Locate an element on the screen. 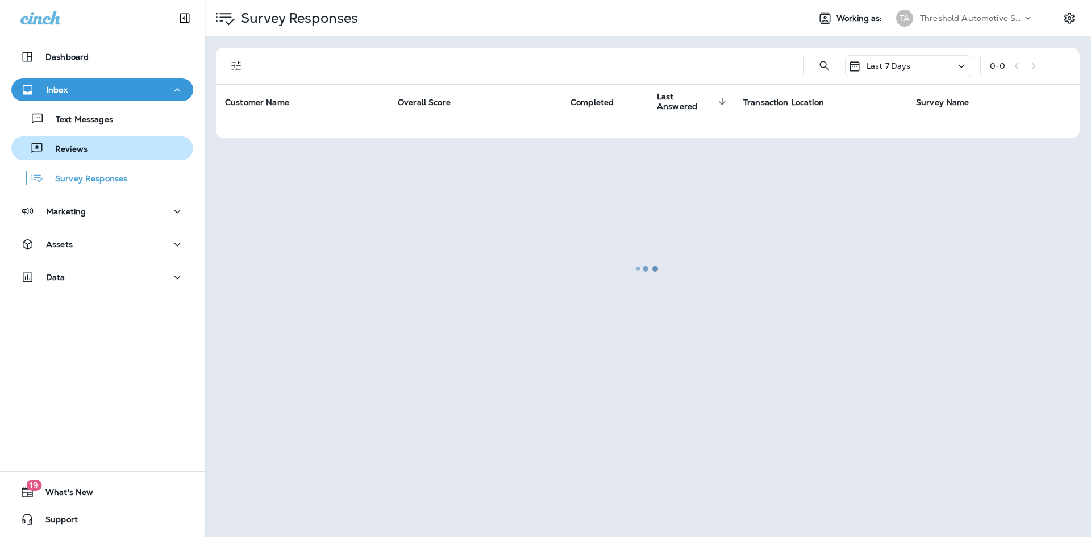 Image resolution: width=1091 pixels, height=537 pixels. span: What's New is located at coordinates (64, 494).